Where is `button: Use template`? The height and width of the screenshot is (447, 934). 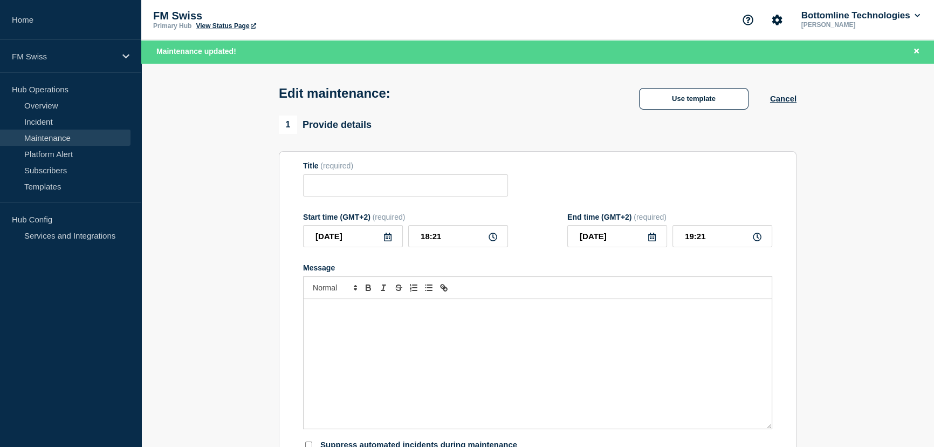 button: Use template is located at coordinates (694, 99).